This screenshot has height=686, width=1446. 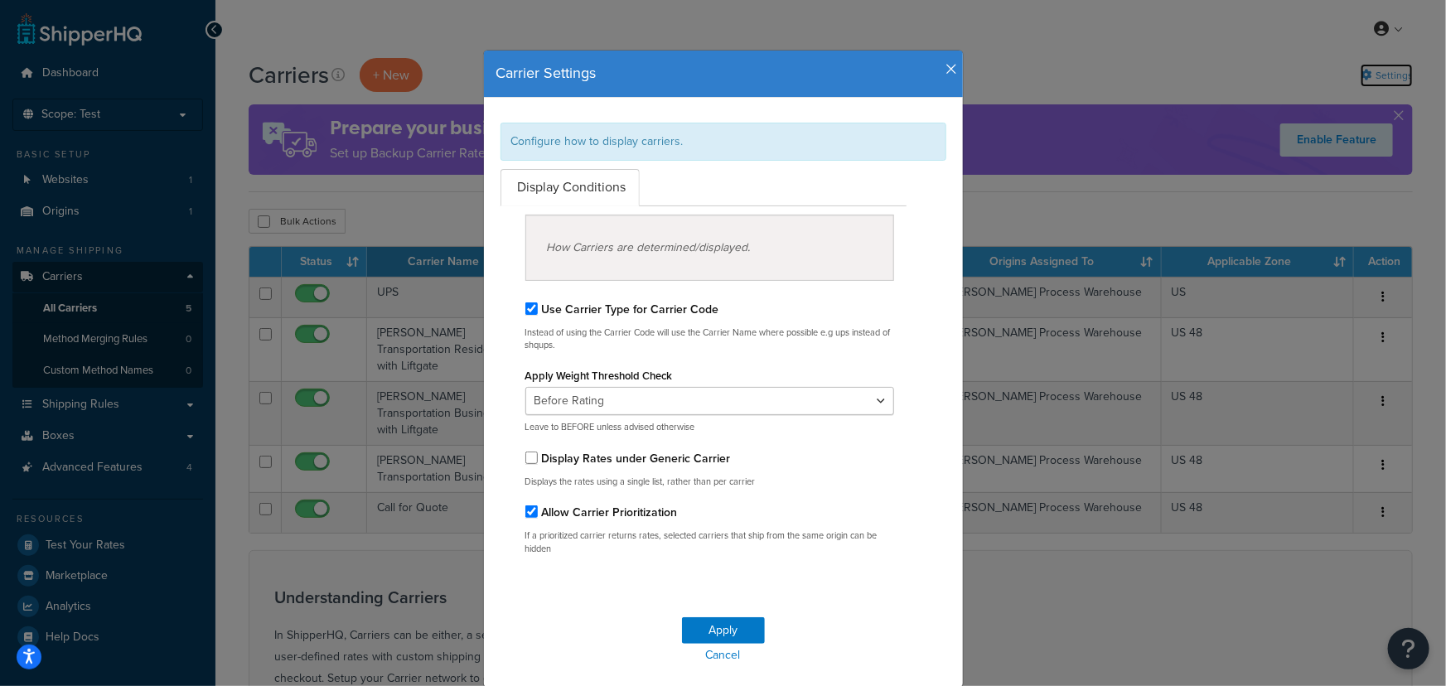 I want to click on h4: Carrier Settings, so click(x=723, y=74).